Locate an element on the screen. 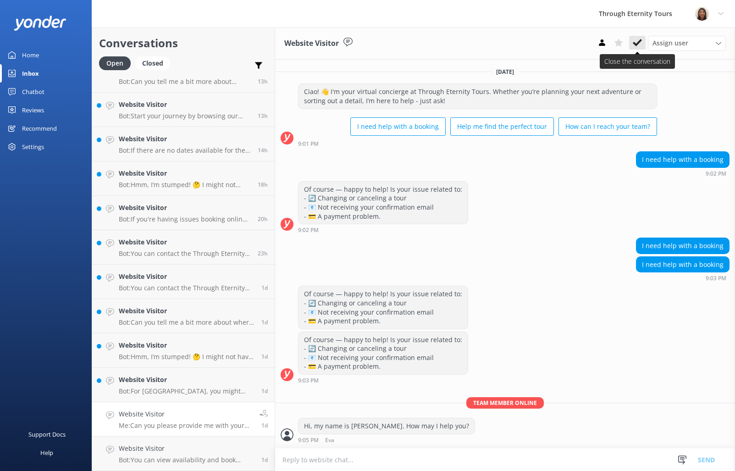 Image resolution: width=735 pixels, height=471 pixels. div: Sep 05 2025 09:05pm (UTC +02:00) Europe/Amsterdam is located at coordinates (386, 440).